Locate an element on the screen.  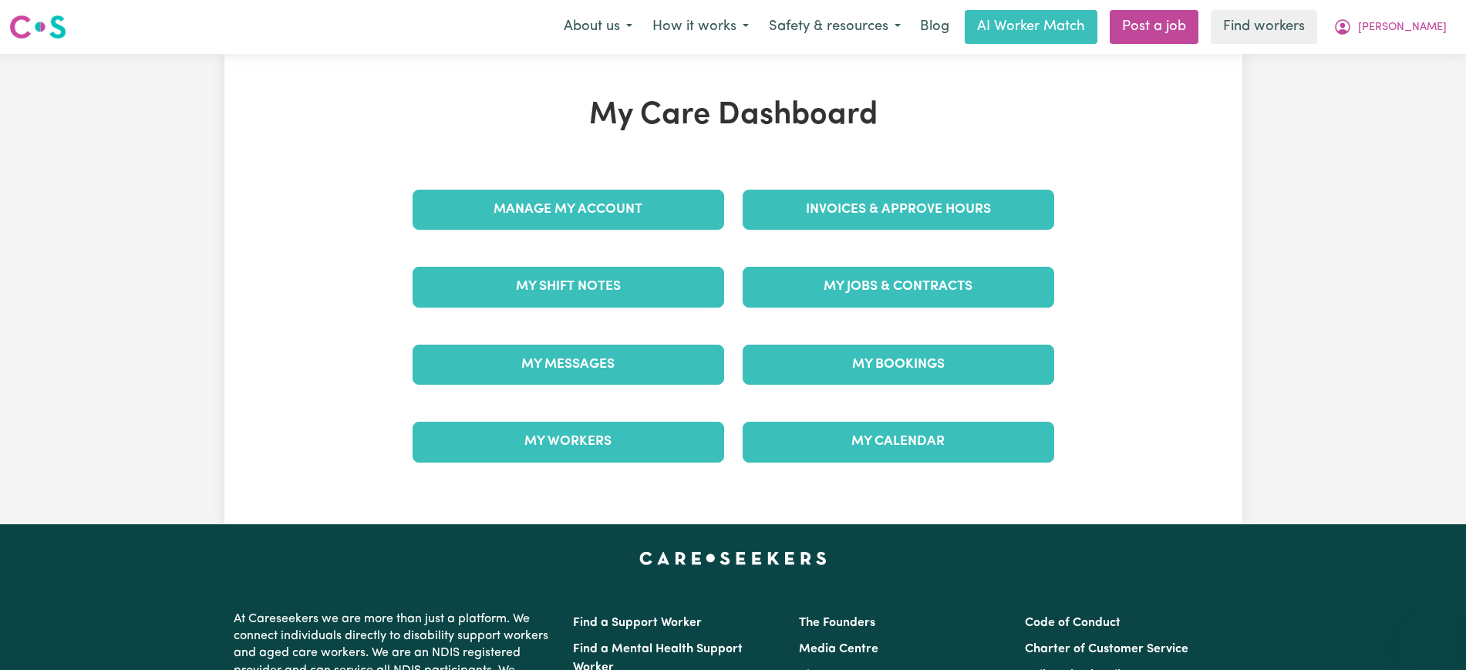
a: My Messages is located at coordinates (568, 365).